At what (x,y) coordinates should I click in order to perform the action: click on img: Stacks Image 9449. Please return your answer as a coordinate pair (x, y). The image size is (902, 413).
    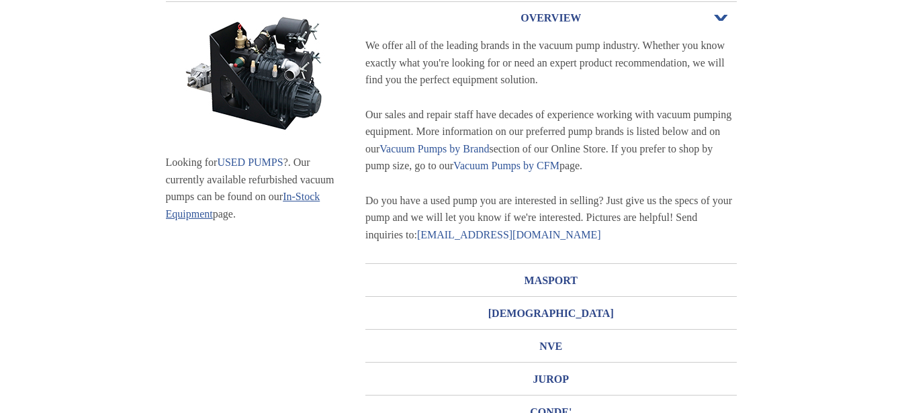
    Looking at the image, I should click on (254, 73).